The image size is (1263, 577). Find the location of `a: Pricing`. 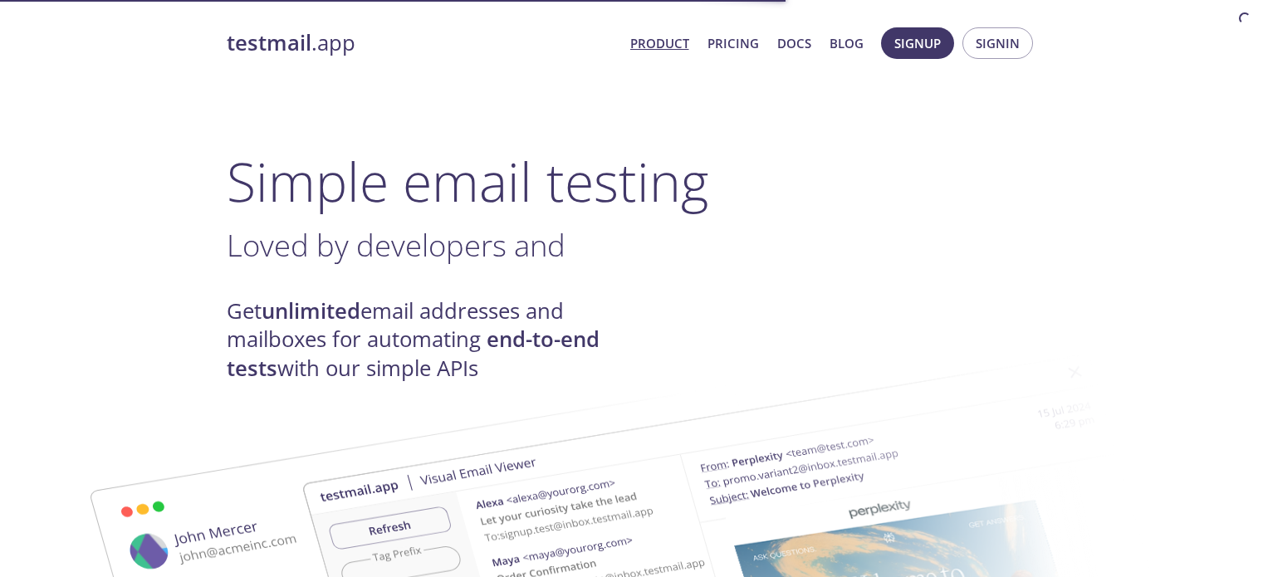

a: Pricing is located at coordinates (733, 43).